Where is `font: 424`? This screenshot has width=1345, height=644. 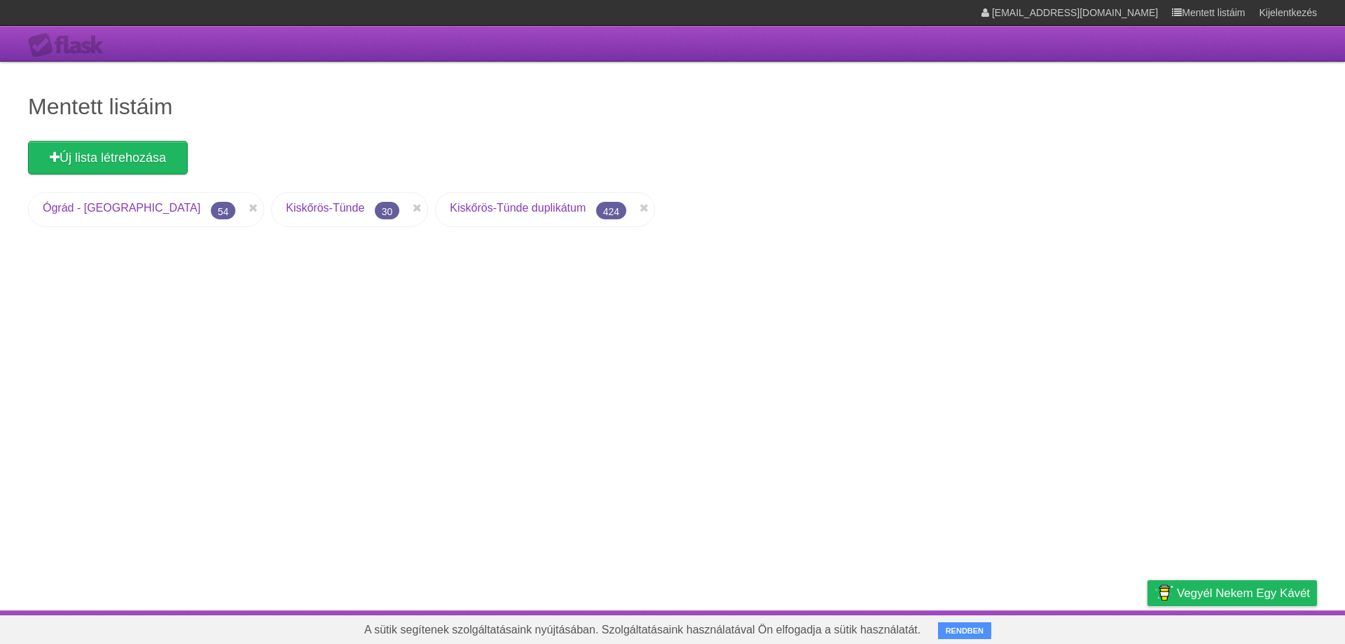
font: 424 is located at coordinates (611, 212).